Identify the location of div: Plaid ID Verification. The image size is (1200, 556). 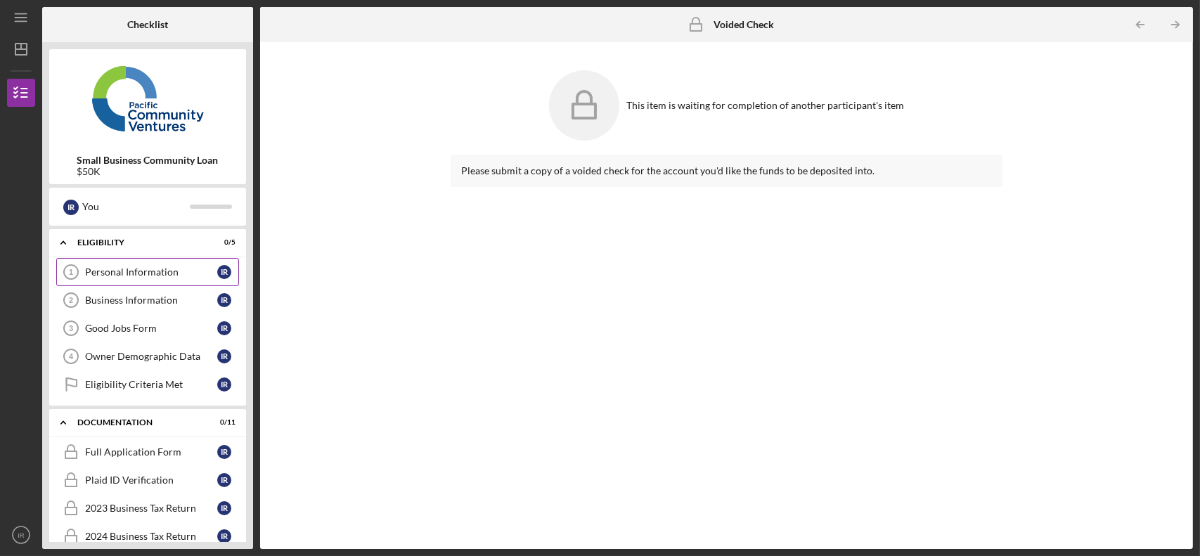
(151, 480).